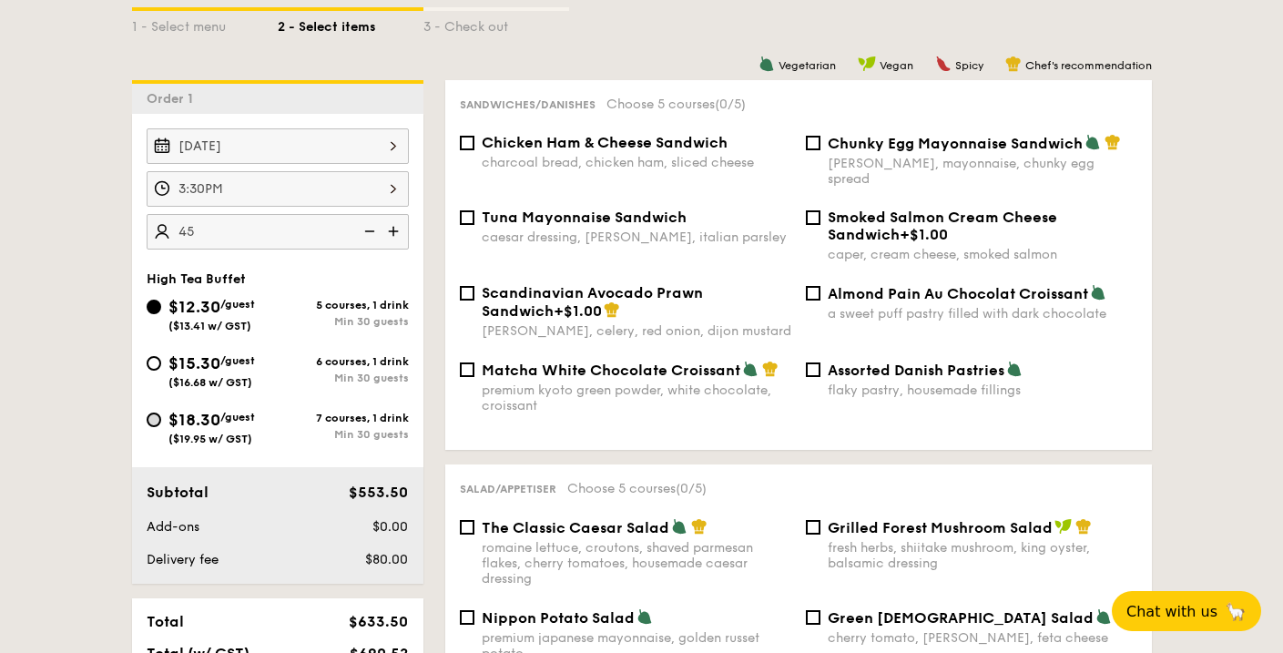 The height and width of the screenshot is (653, 1283). I want to click on span: Assorted Danish Pastries, so click(916, 370).